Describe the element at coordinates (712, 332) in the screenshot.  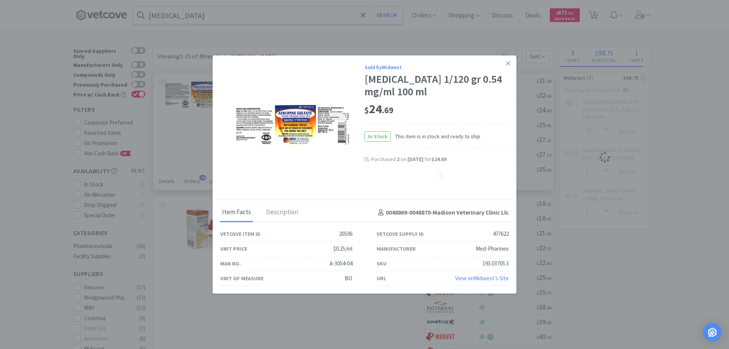
I see `div: Open Intercom Messenger` at that location.